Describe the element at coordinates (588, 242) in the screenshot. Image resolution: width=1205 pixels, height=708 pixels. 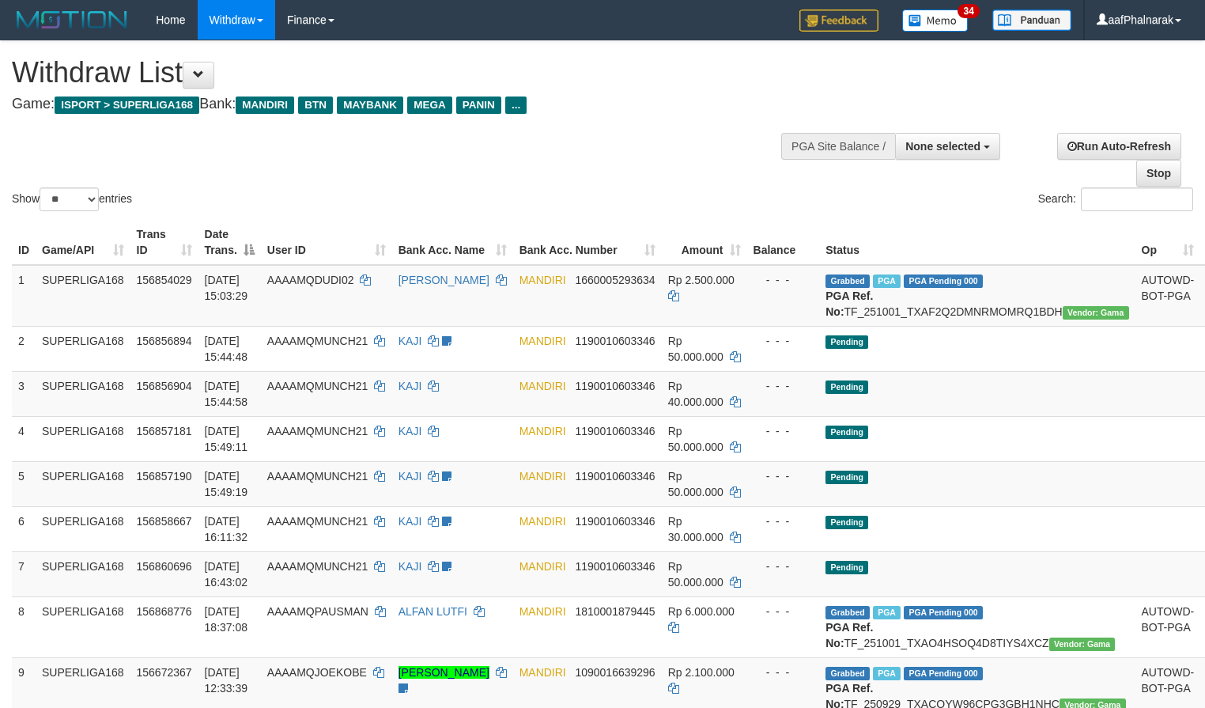
I see `th: Bank Acc. Number: activate to sort column ascending` at that location.